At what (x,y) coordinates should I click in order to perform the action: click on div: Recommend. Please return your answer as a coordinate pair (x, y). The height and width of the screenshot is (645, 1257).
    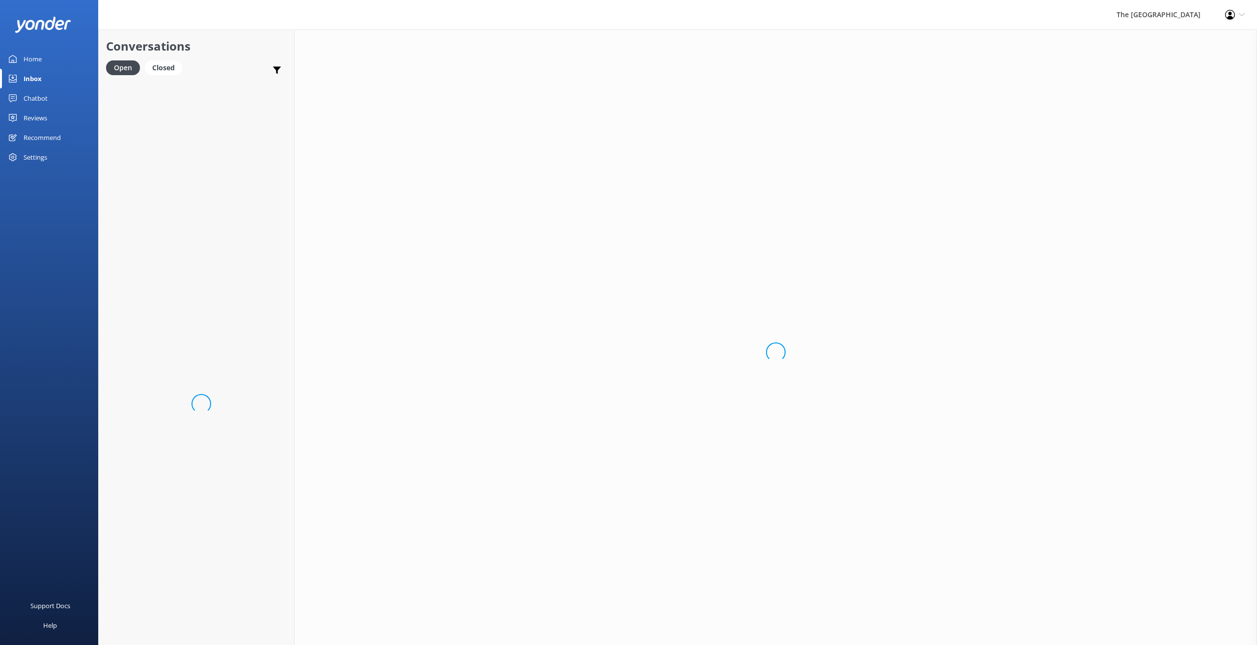
    Looking at the image, I should click on (42, 138).